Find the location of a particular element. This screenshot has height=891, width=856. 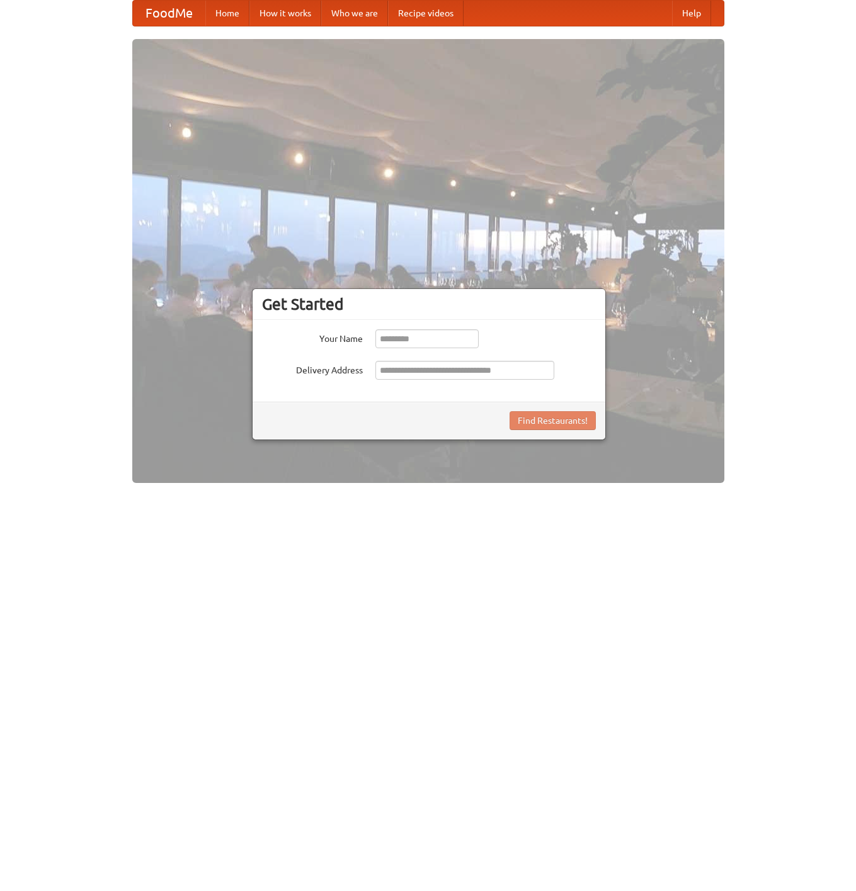

a: FoodMe is located at coordinates (169, 13).